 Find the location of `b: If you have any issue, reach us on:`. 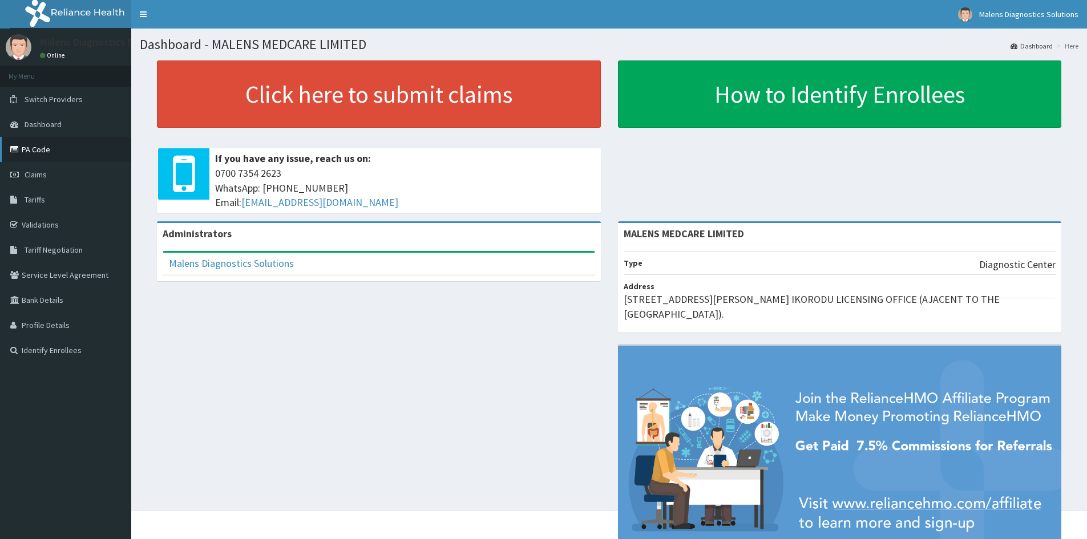

b: If you have any issue, reach us on: is located at coordinates (293, 158).